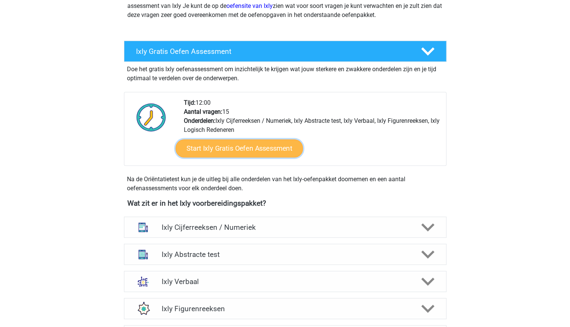 This screenshot has height=327, width=570. What do you see at coordinates (285, 254) in the screenshot?
I see `h4: Ixly Abstracte test` at bounding box center [285, 254].